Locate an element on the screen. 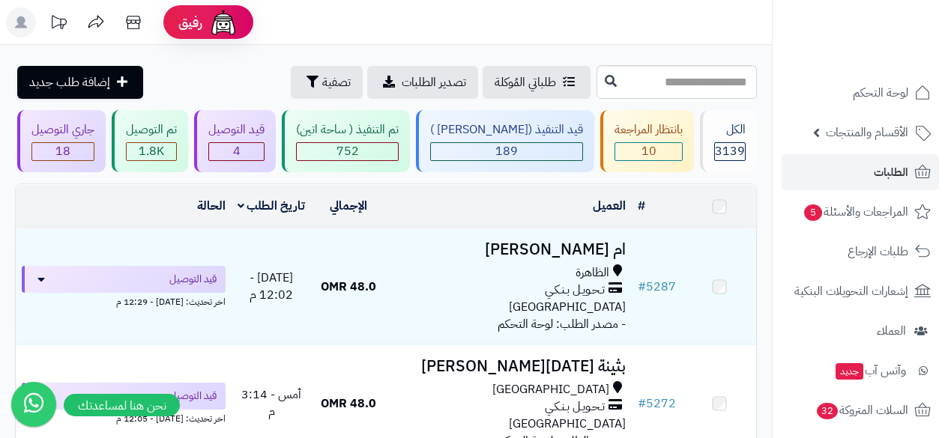 The width and height of the screenshot is (948, 438). a: الطلبات is located at coordinates (860, 172).